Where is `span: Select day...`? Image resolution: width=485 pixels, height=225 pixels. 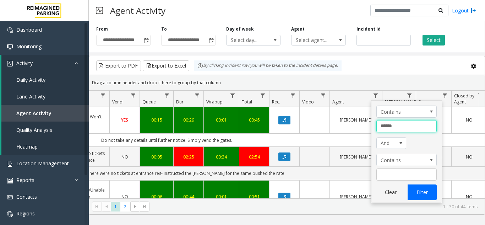
span: Select day... is located at coordinates (248, 40).